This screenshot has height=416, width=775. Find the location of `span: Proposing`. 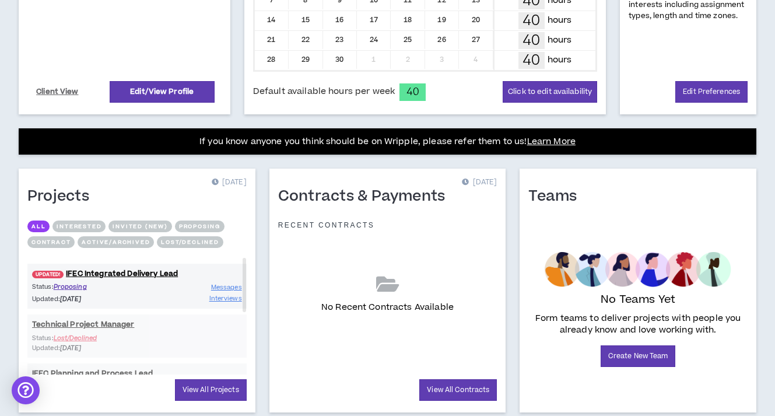

span: Proposing is located at coordinates (70, 286).